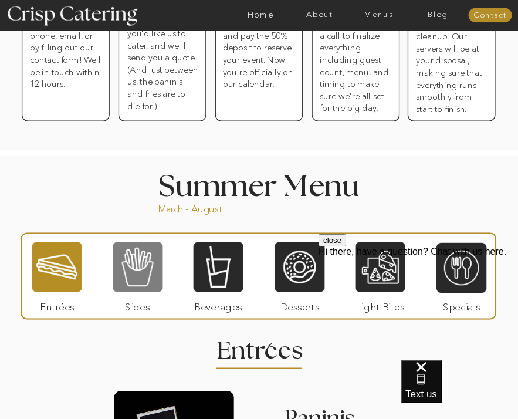 The width and height of the screenshot is (518, 419). Describe the element at coordinates (261, 15) in the screenshot. I see `a: Home` at that location.